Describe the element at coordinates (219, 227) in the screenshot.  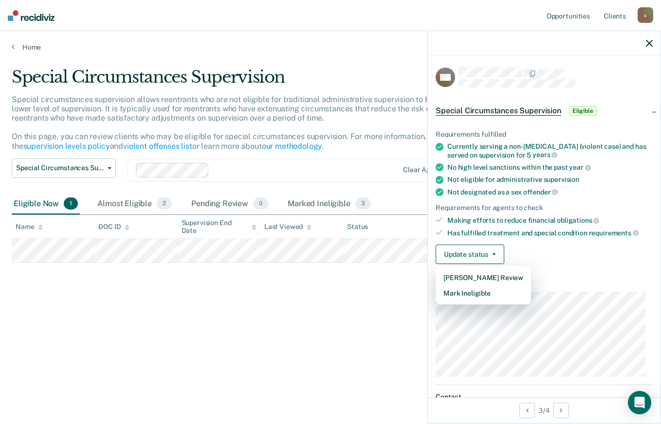
I see `div: Supervision End Date` at that location.